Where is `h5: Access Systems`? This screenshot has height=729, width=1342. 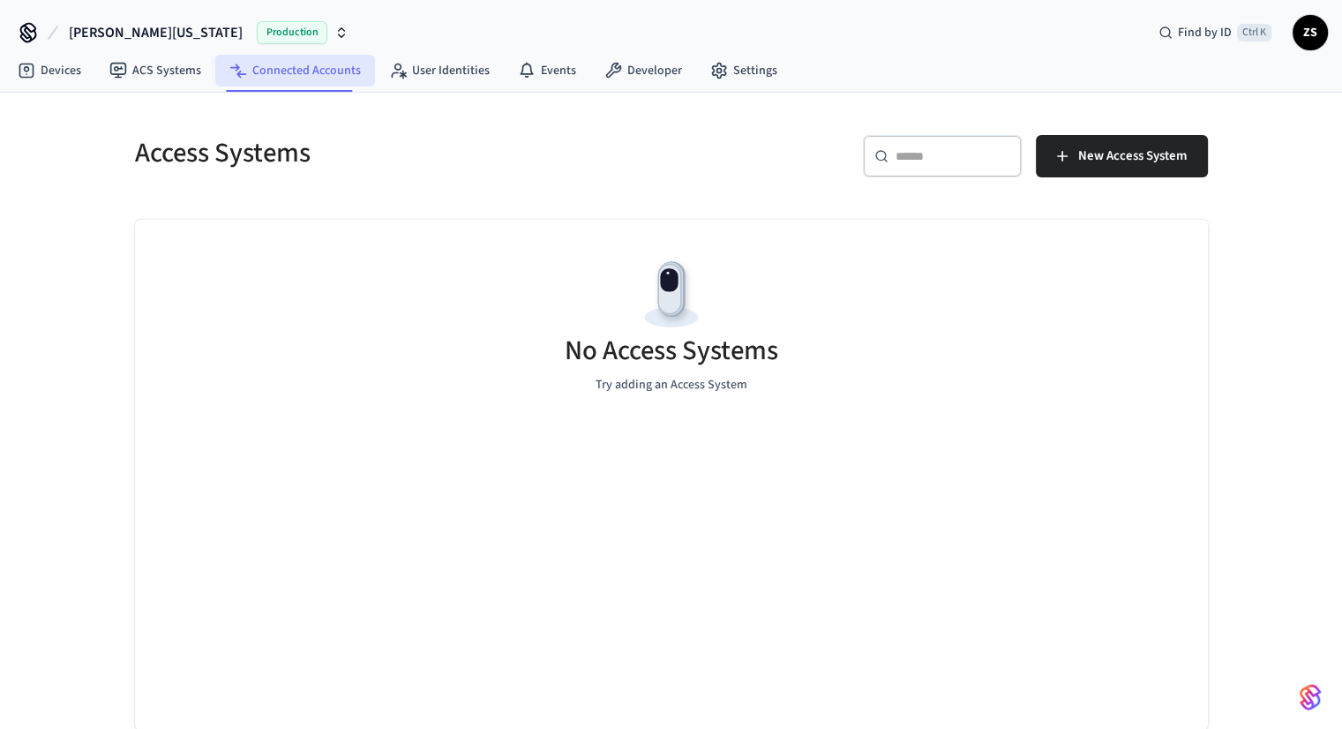
h5: Access Systems is located at coordinates (398, 153).